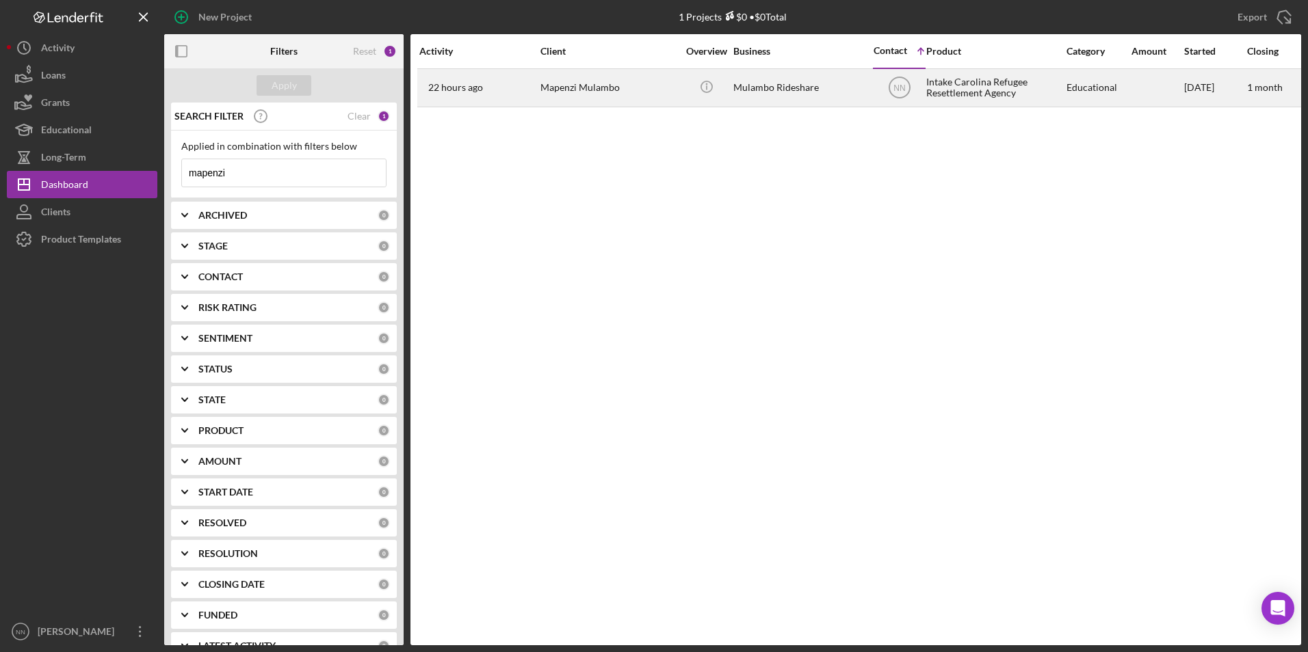 Image resolution: width=1308 pixels, height=652 pixels. What do you see at coordinates (365, 51) in the screenshot?
I see `div: Reset` at bounding box center [365, 51].